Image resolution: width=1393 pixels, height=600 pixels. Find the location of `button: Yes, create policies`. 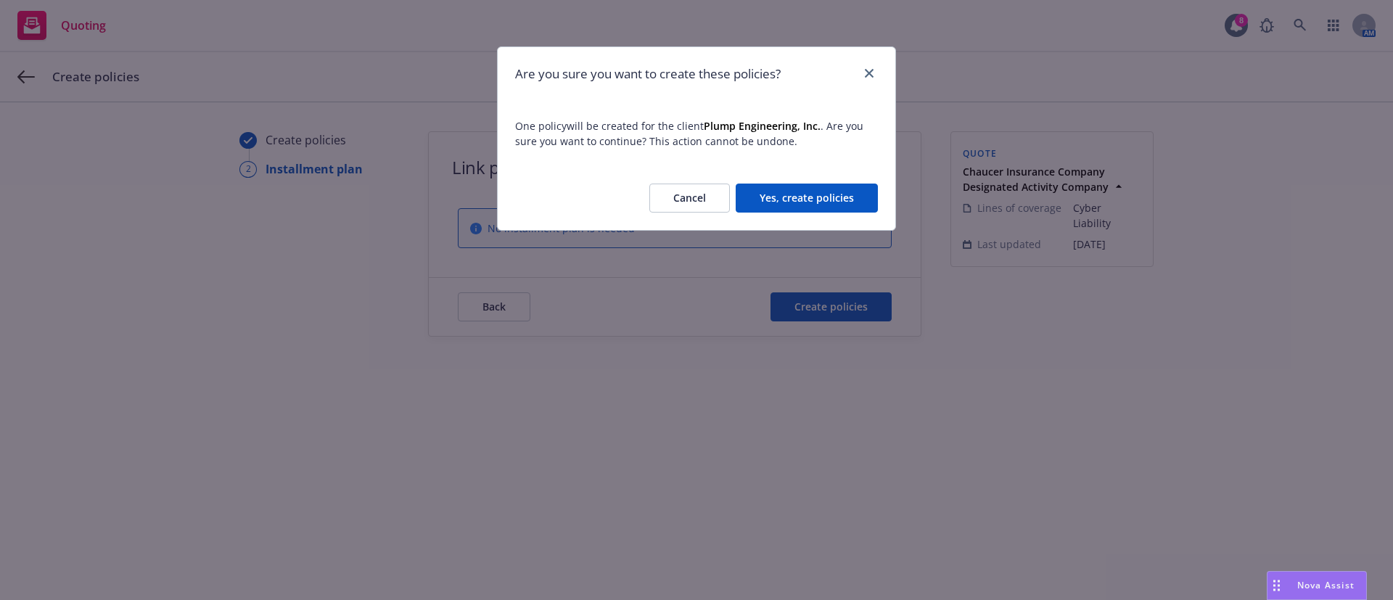

button: Yes, create policies is located at coordinates (807, 198).